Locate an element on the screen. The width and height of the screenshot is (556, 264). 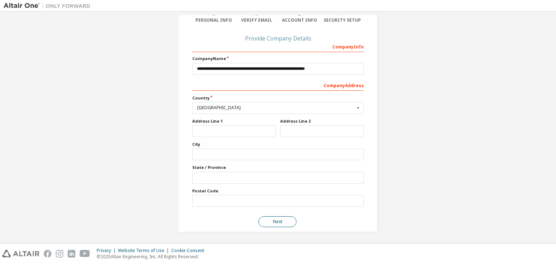
button: Next is located at coordinates (277, 222).